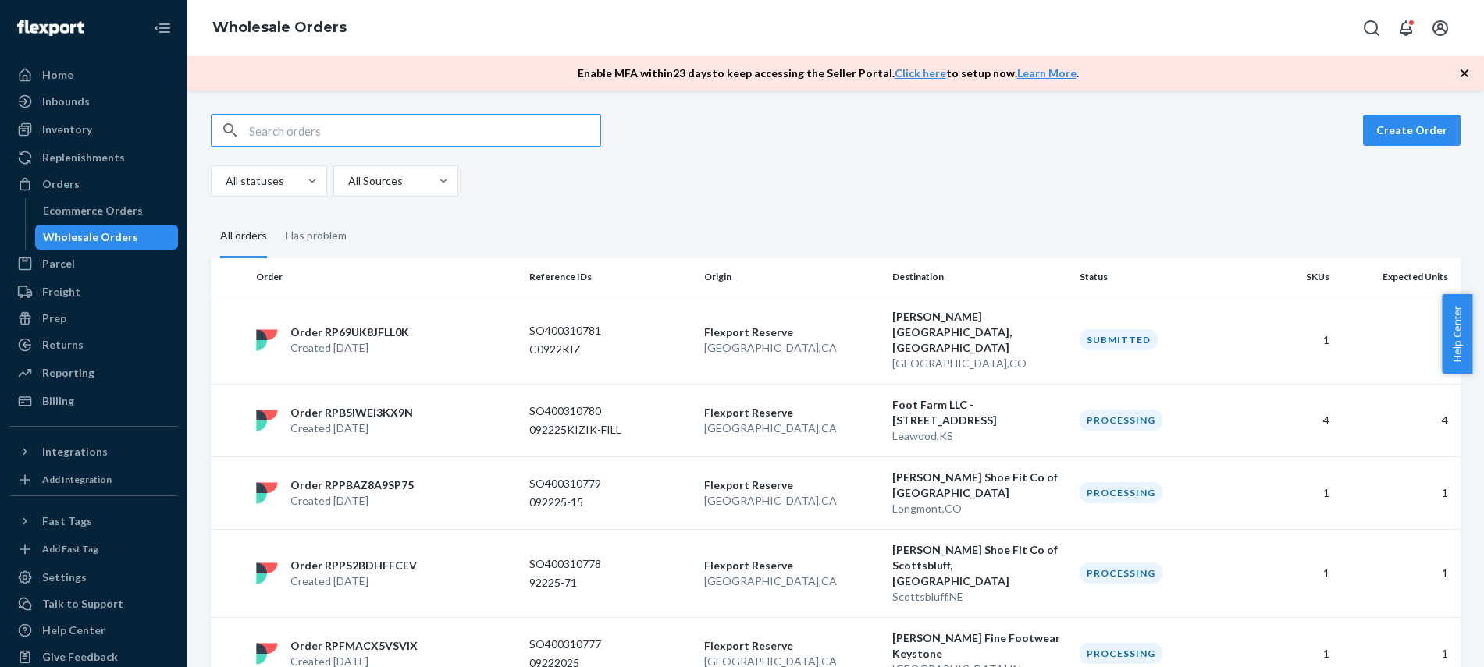  Describe the element at coordinates (58, 75) in the screenshot. I see `div: Home` at that location.